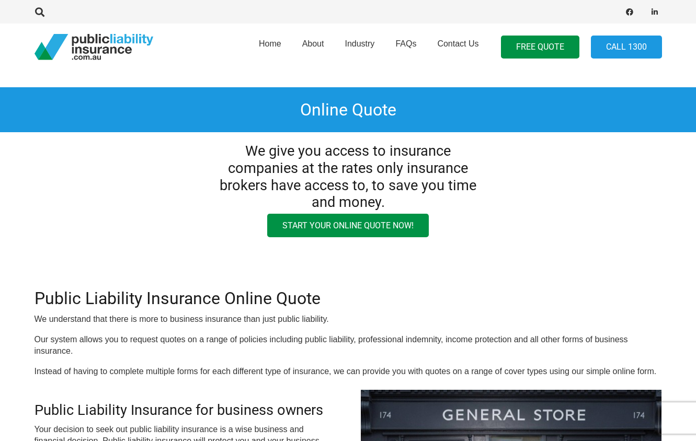  Describe the element at coordinates (348, 177) in the screenshot. I see `h3: We give you access to insurance companies at the rates only insurance brokers have access to, to ...` at that location.